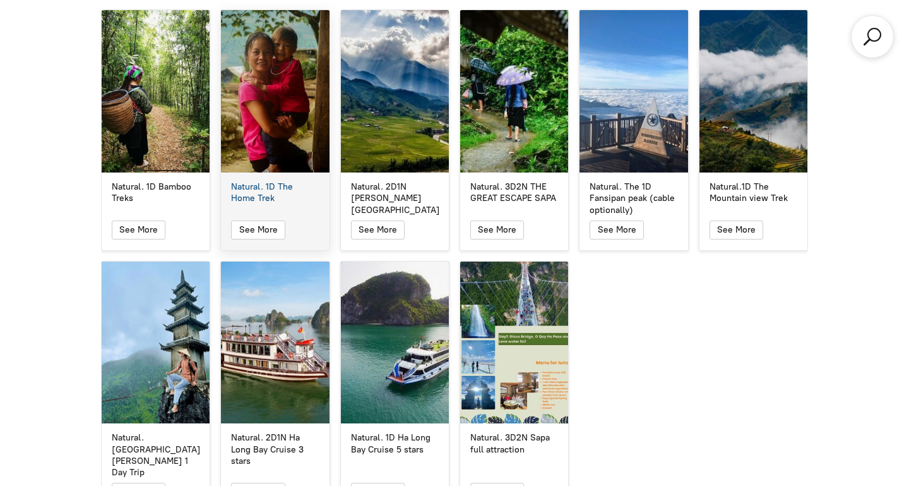 This screenshot has height=486, width=909. What do you see at coordinates (155, 342) in the screenshot?
I see `a: Natural. Ninh Binh 1 Day Trip` at bounding box center [155, 342].